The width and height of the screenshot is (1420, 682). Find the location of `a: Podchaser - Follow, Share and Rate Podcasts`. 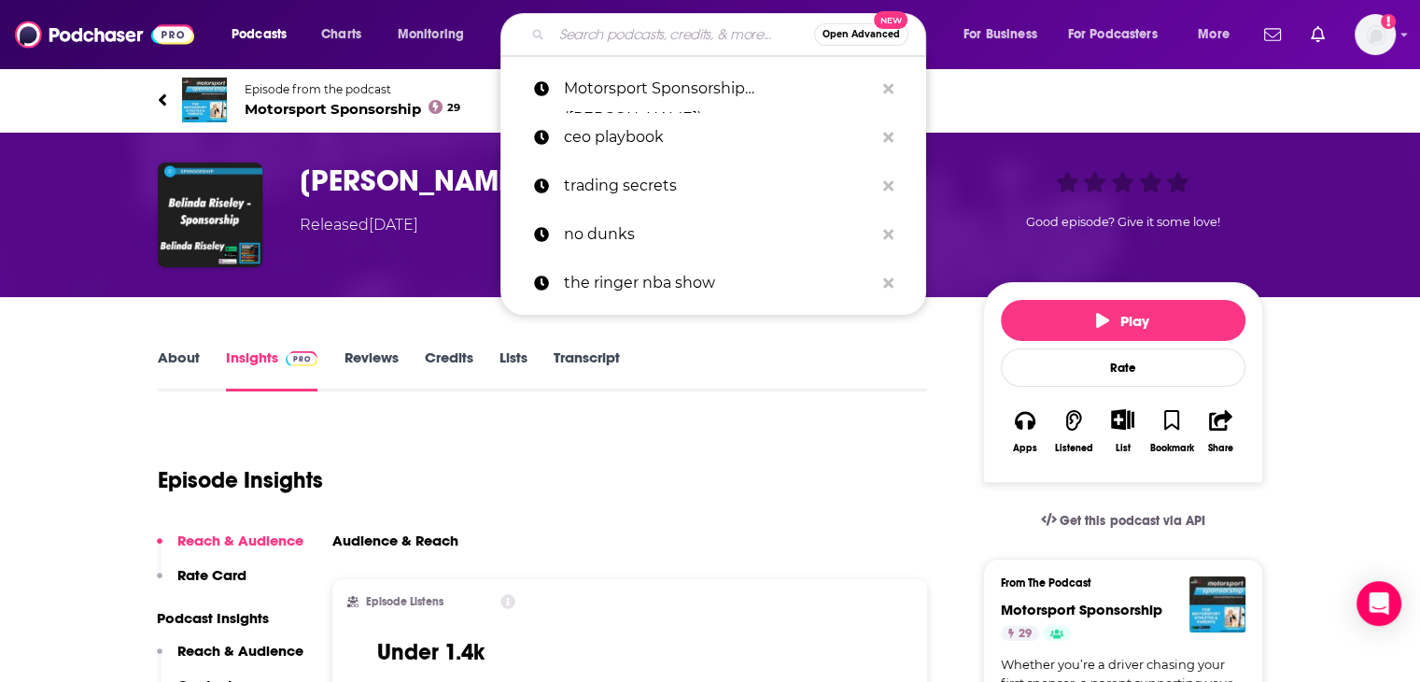

a: Podchaser - Follow, Share and Rate Podcasts is located at coordinates (105, 35).